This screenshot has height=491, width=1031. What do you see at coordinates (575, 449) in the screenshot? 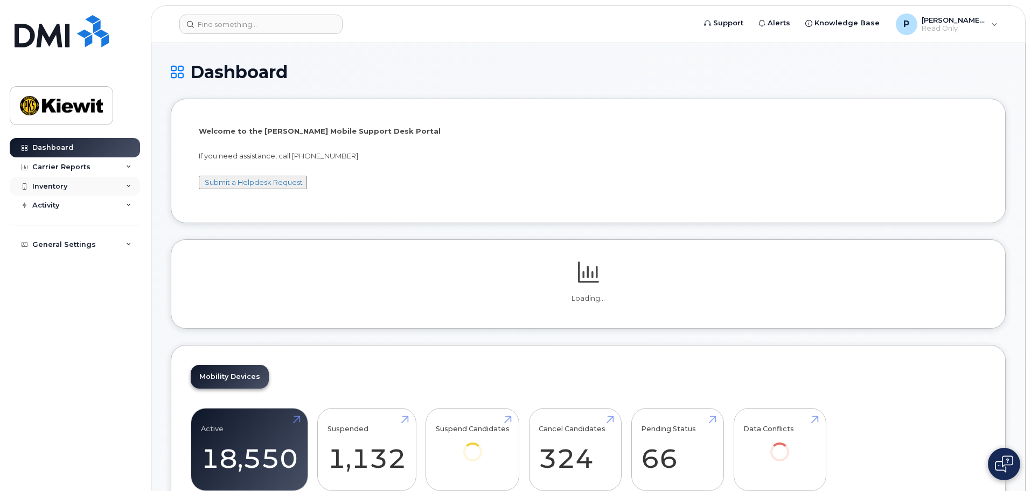
I see `a: Cancel Candidates 324` at bounding box center [575, 449].